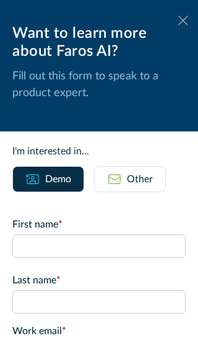 This screenshot has height=341, width=198. Describe the element at coordinates (140, 179) in the screenshot. I see `div: Other` at that location.